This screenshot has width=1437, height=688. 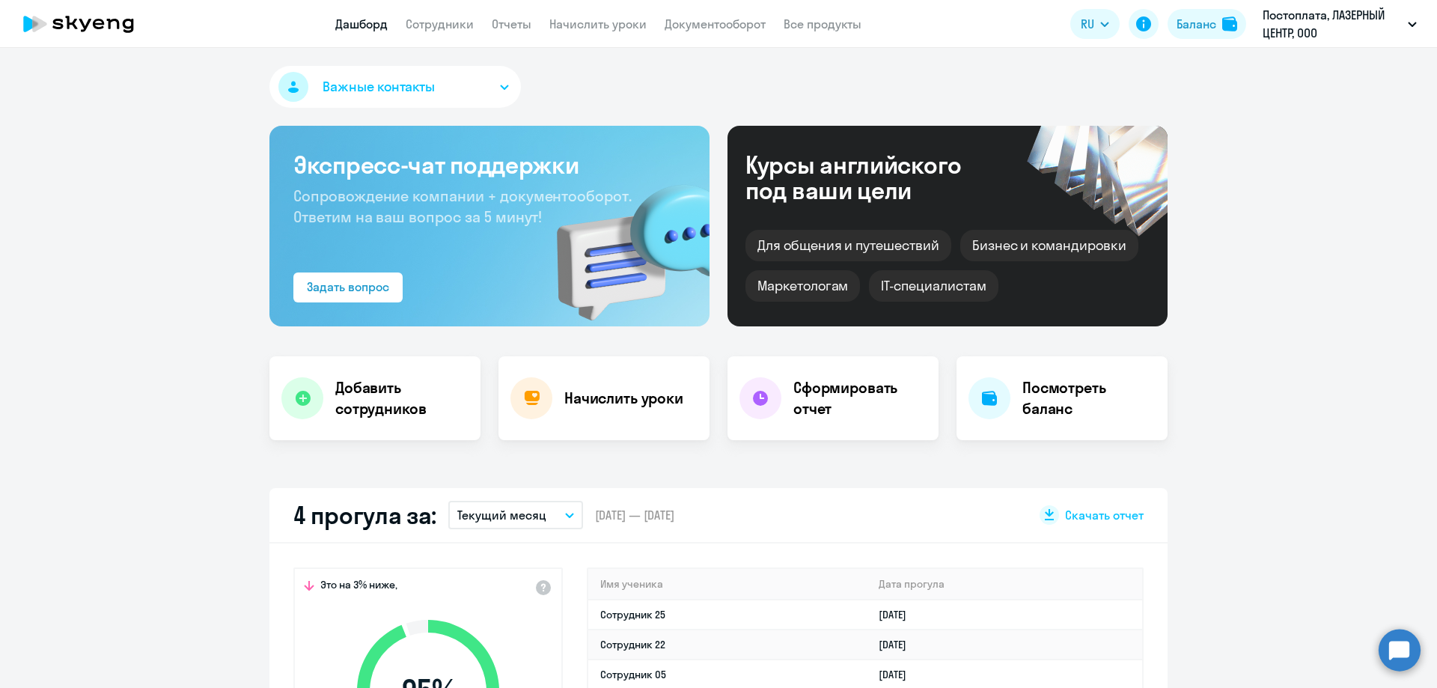 What do you see at coordinates (633, 674) in the screenshot?
I see `a: Сотрудник 05` at bounding box center [633, 674].